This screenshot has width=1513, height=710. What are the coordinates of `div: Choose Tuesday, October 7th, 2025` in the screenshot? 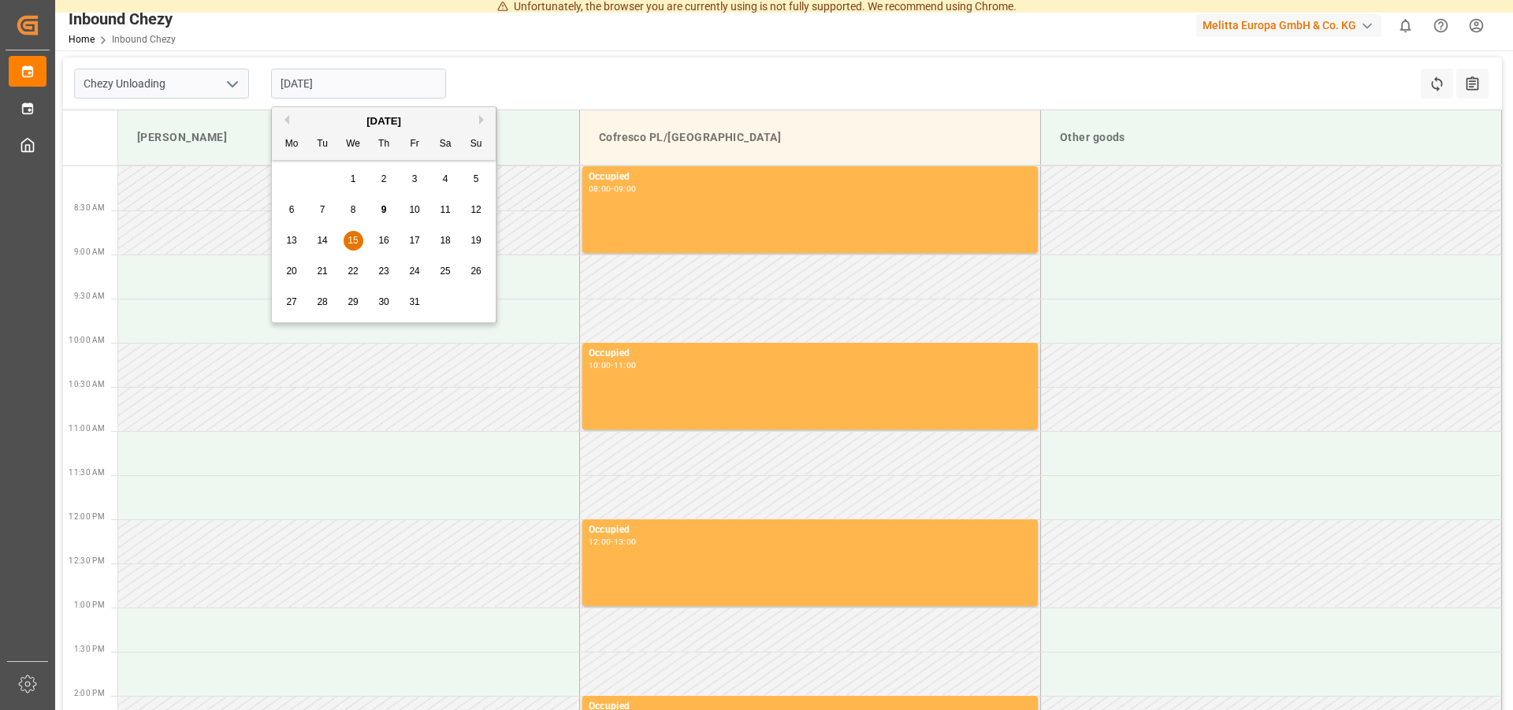 It's located at (322, 210).